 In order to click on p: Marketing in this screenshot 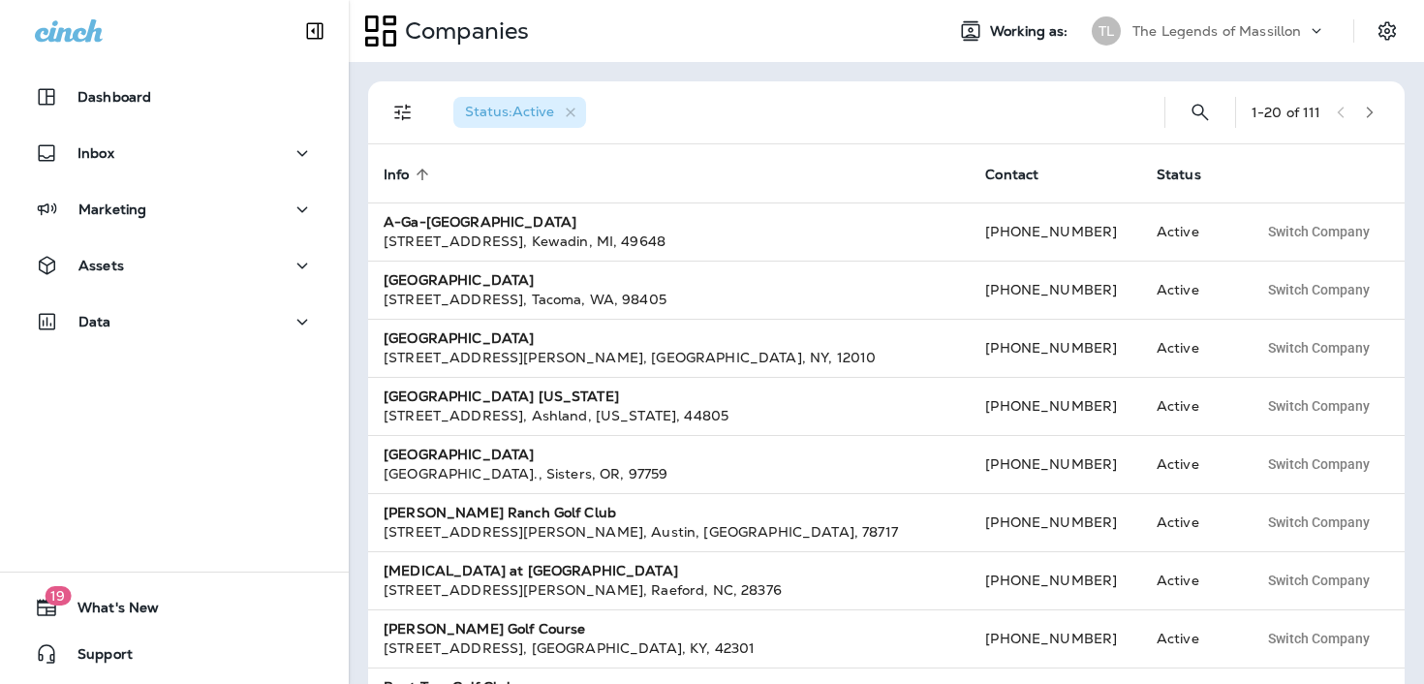, I will do `click(112, 209)`.